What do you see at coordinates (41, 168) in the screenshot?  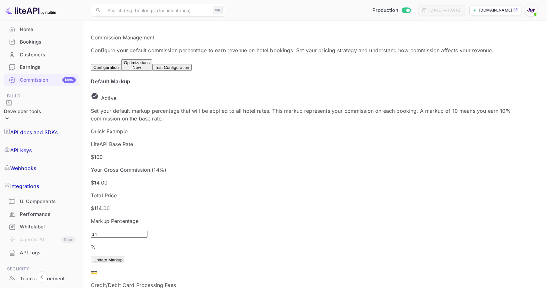 I see `div: Webhooks` at bounding box center [41, 168].